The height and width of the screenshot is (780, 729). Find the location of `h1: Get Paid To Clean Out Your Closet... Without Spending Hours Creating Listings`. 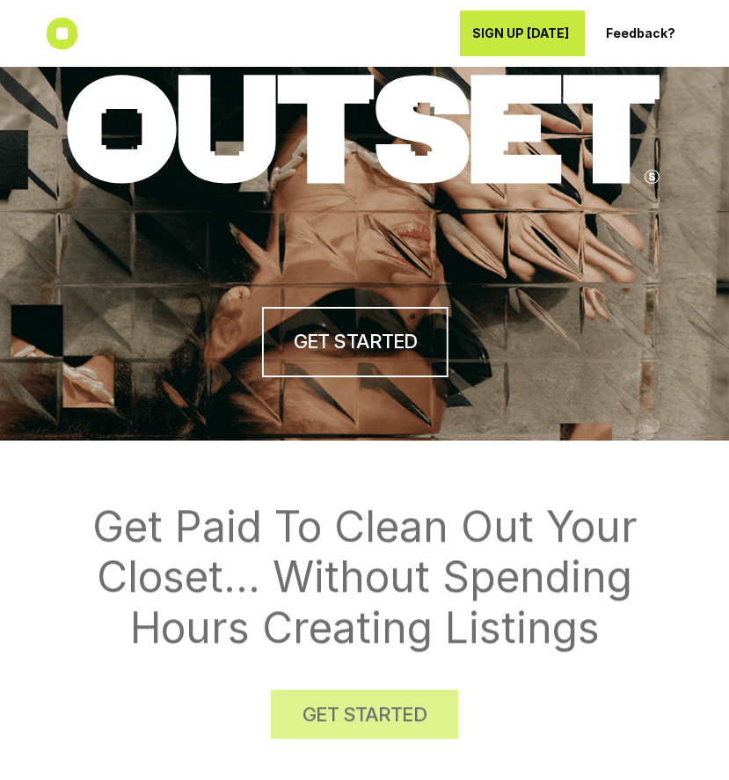

h1: Get Paid To Clean Out Your Closet... Without Spending Hours Creating Listings is located at coordinates (365, 577).